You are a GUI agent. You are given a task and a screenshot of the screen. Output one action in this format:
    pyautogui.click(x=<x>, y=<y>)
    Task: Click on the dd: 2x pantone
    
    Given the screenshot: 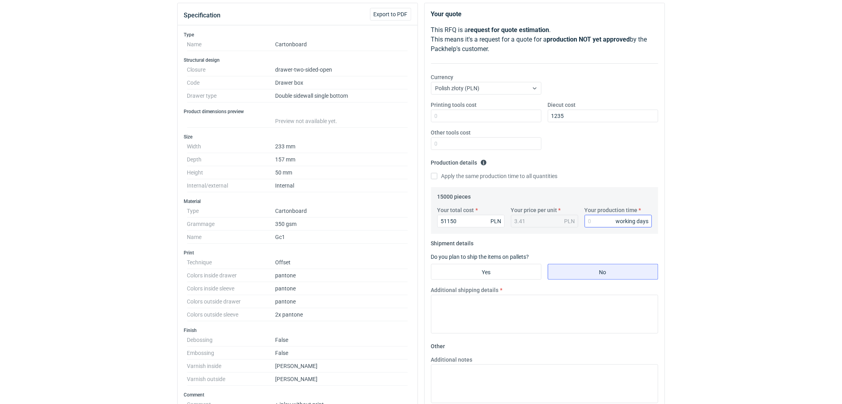 What is the action you would take?
    pyautogui.click(x=342, y=315)
    